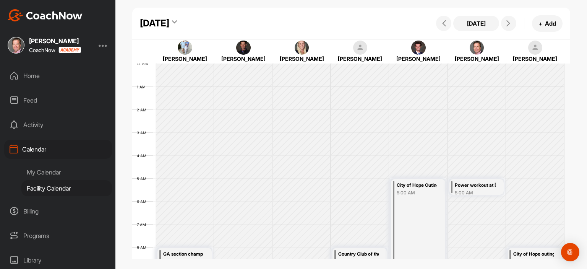 The width and height of the screenshot is (587, 269). Describe the element at coordinates (144, 63) in the screenshot. I see `div: 12 AM` at that location.